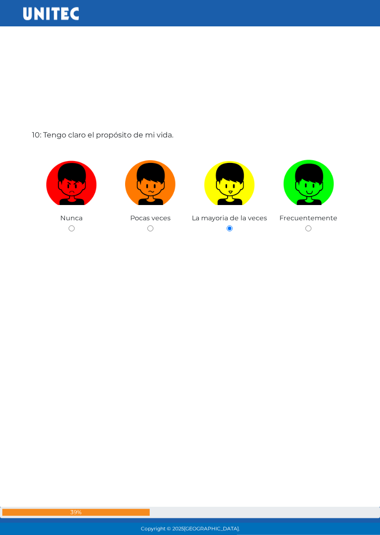 The image size is (380, 535). Describe the element at coordinates (229, 181) in the screenshot. I see `img: La mayoria de la veces` at that location.